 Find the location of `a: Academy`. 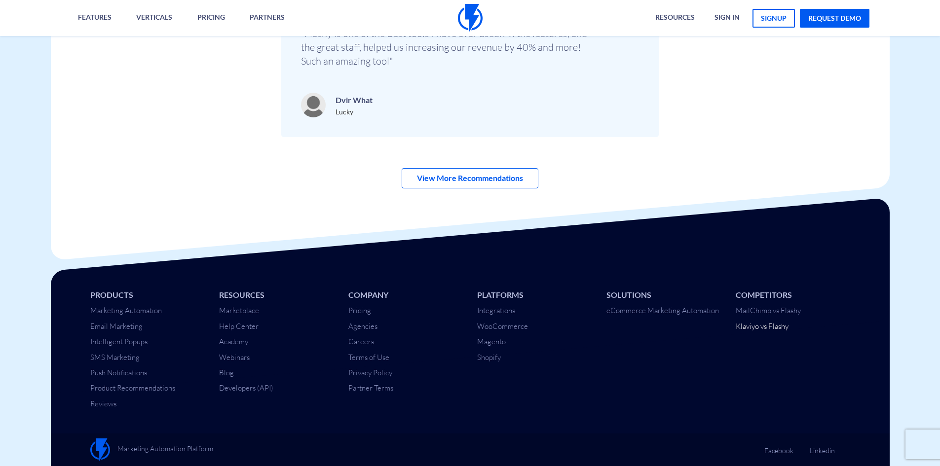

a: Academy is located at coordinates (233, 342).